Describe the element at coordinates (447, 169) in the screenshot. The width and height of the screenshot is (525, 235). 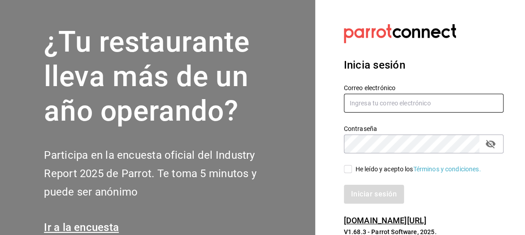
I see `a: Términos y condiciones.` at that location.